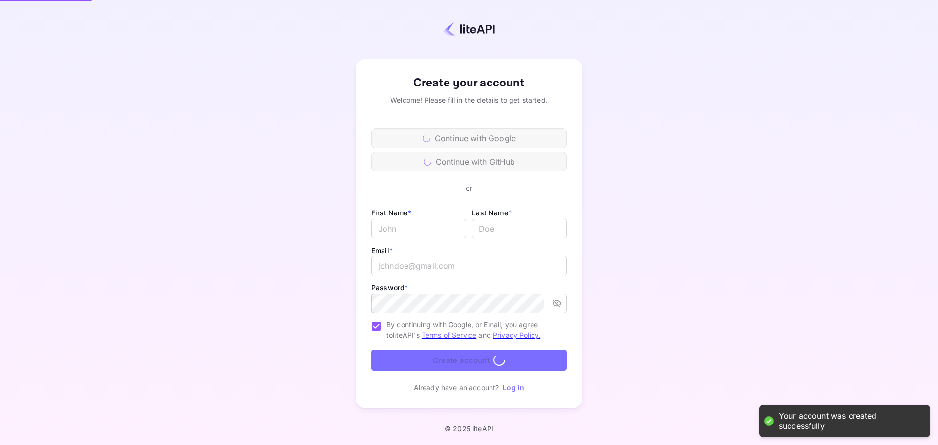  Describe the element at coordinates (469, 162) in the screenshot. I see `div: Continue with GitHub` at that location.